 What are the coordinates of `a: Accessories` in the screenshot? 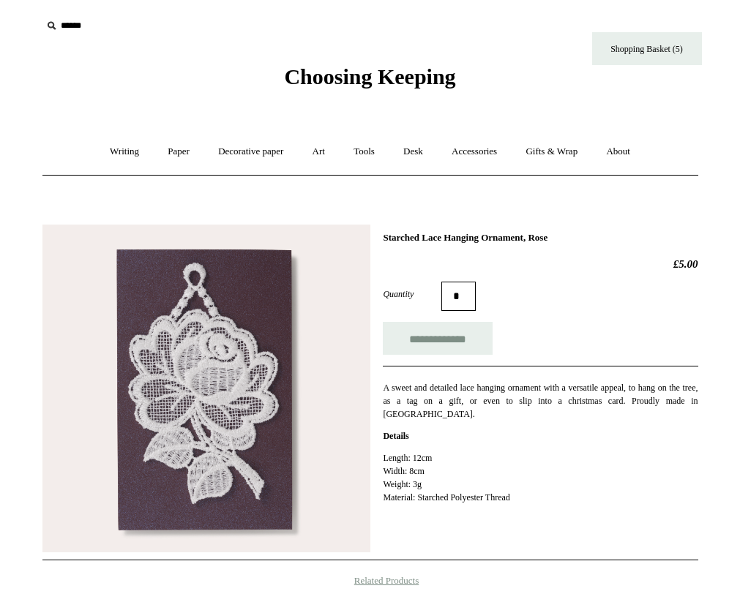 It's located at (474, 152).